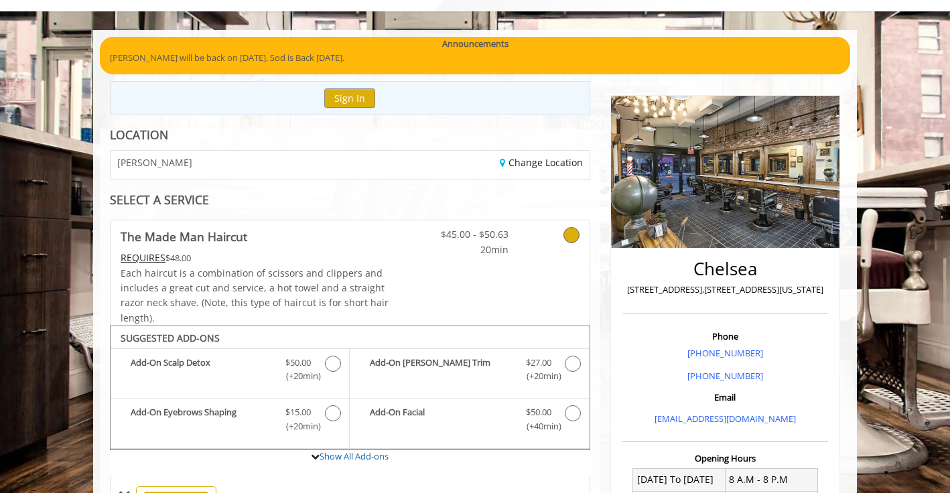 The height and width of the screenshot is (493, 950). Describe the element at coordinates (201, 370) in the screenshot. I see `b: Add-On Scalp Detox` at that location.